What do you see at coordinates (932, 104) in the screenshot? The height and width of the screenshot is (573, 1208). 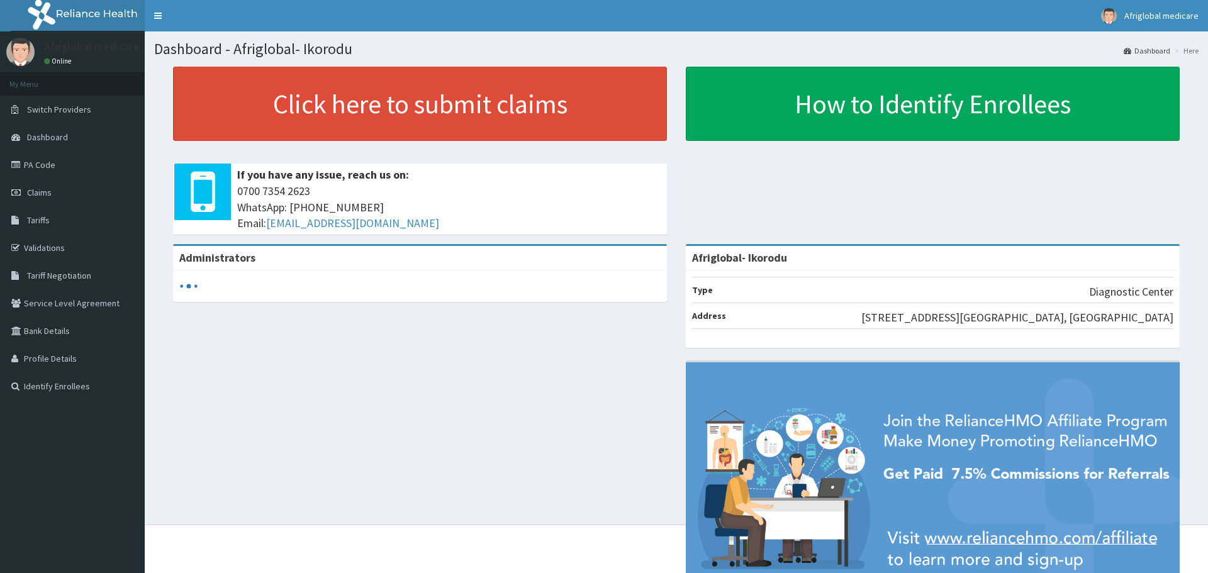 I see `a: How to Identify Enrollees` at bounding box center [932, 104].